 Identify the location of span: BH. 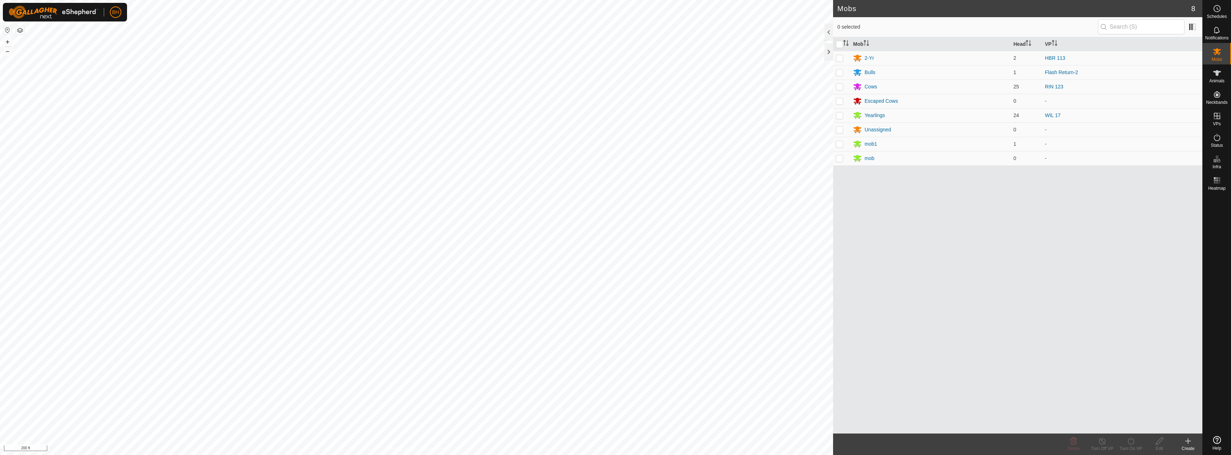
(115, 12).